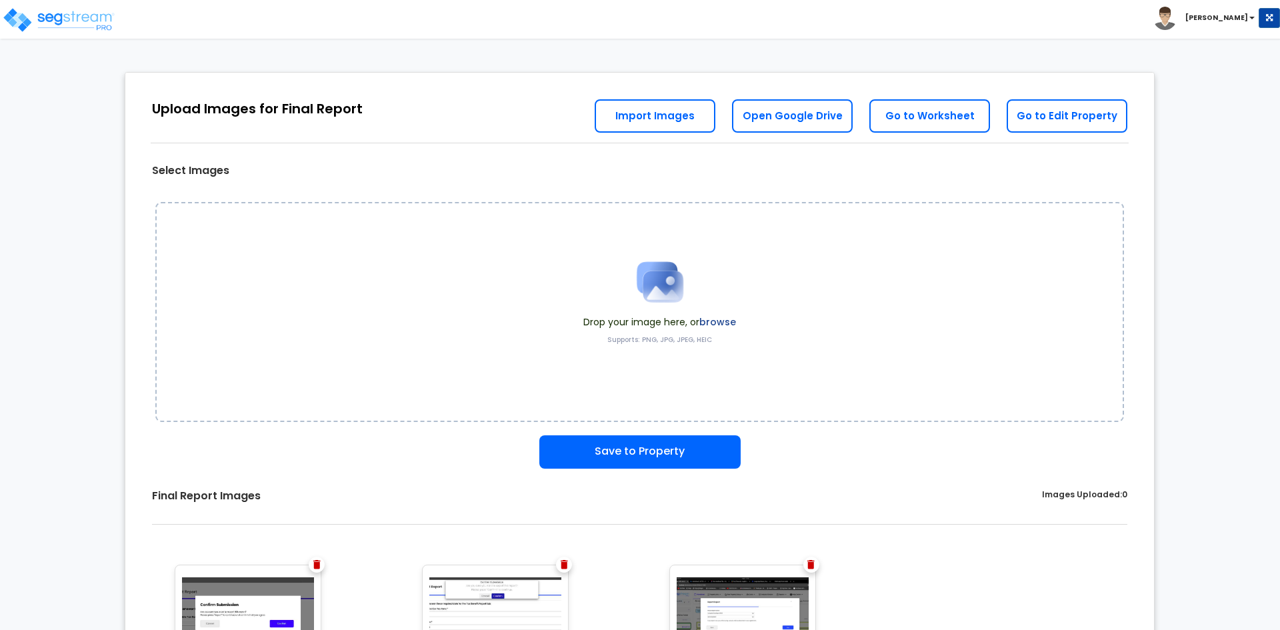  Describe the element at coordinates (660, 282) in the screenshot. I see `img: Upload Icon` at that location.